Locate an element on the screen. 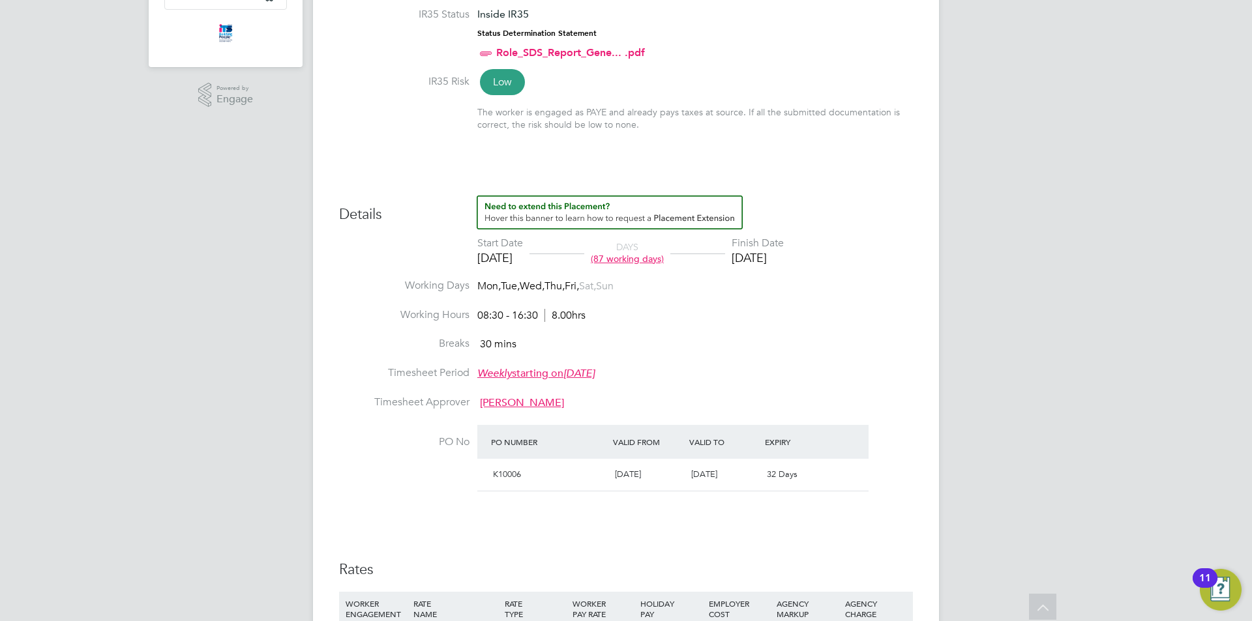 This screenshot has height=621, width=1252. a: Go to home page is located at coordinates (226, 33).